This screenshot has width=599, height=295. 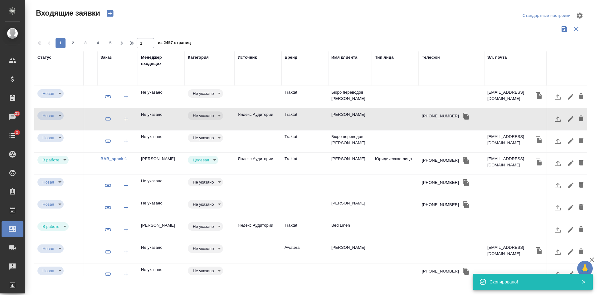 What do you see at coordinates (51, 226) in the screenshot?
I see `button: В работе` at bounding box center [51, 226].